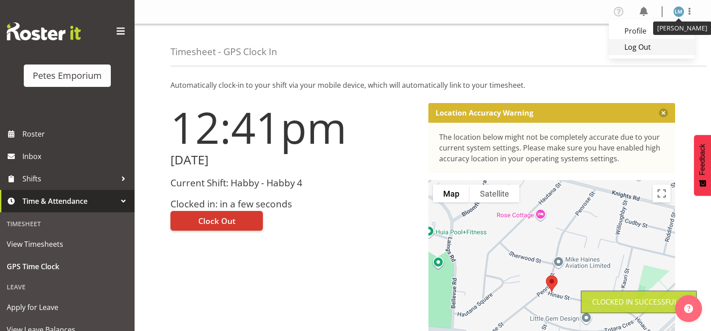  Describe the element at coordinates (67, 308) in the screenshot. I see `span: Apply for Leave` at that location.